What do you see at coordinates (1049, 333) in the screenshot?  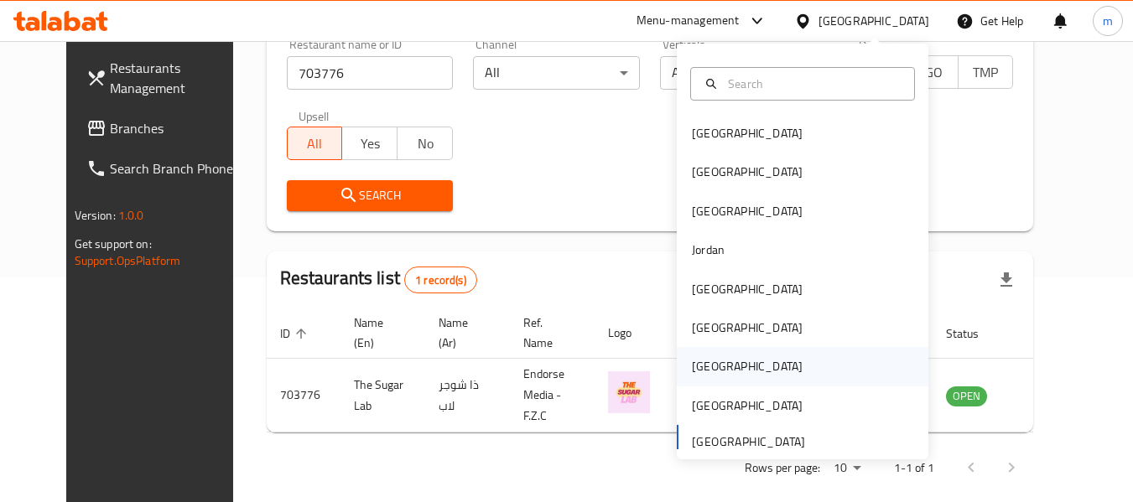 I see `th: Action` at bounding box center [1049, 333].